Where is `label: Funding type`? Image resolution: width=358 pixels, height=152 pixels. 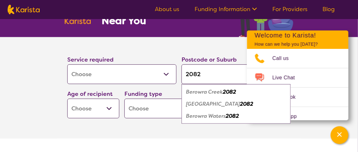 label: Funding type is located at coordinates (143, 94).